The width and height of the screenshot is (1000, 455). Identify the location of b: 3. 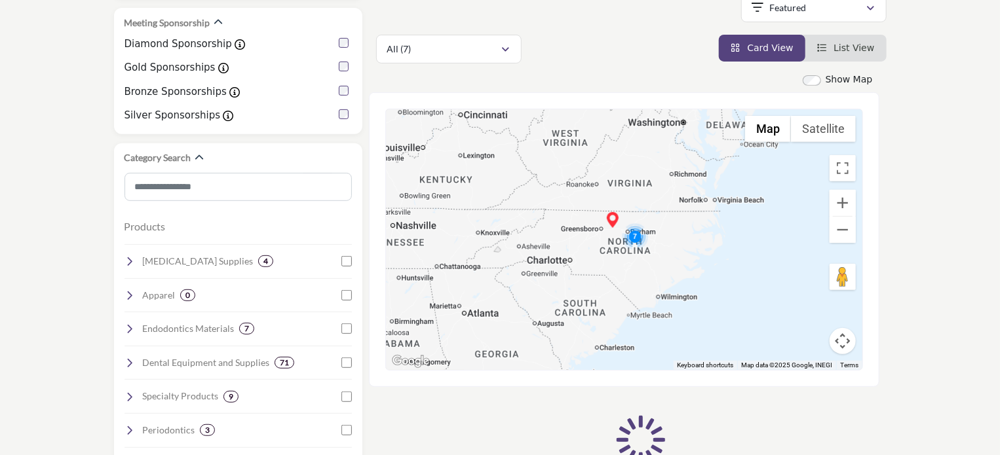
(207, 431).